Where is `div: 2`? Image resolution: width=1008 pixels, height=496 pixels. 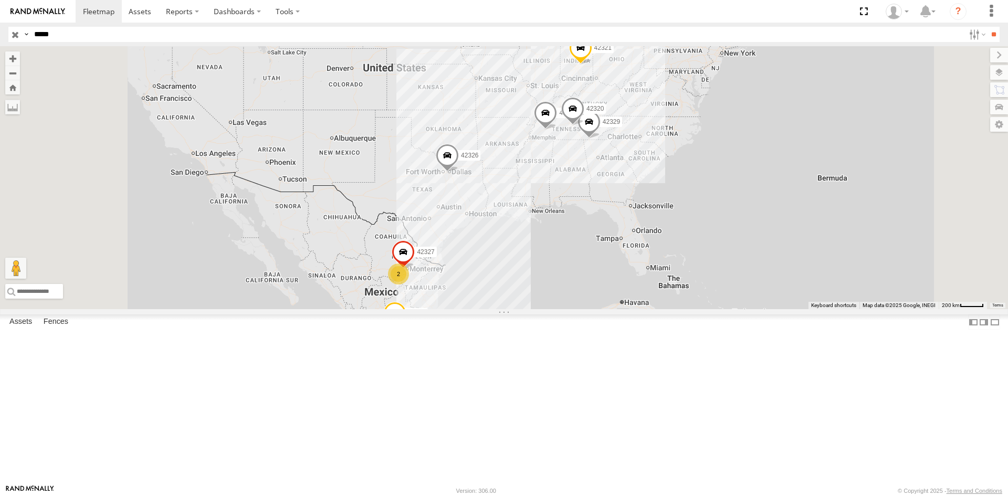 div: 2 is located at coordinates (399, 274).